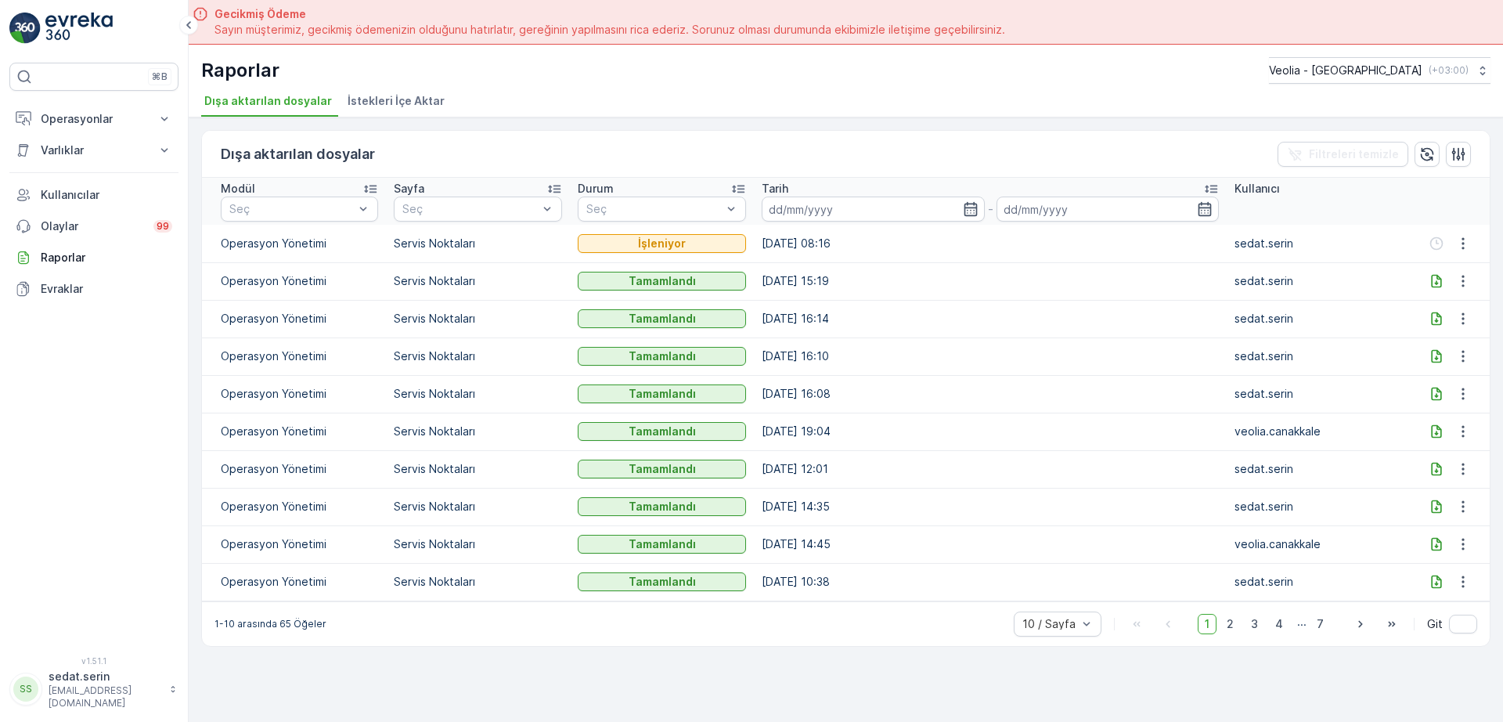 The width and height of the screenshot is (1503, 722). I want to click on p: Varlıklar, so click(94, 150).